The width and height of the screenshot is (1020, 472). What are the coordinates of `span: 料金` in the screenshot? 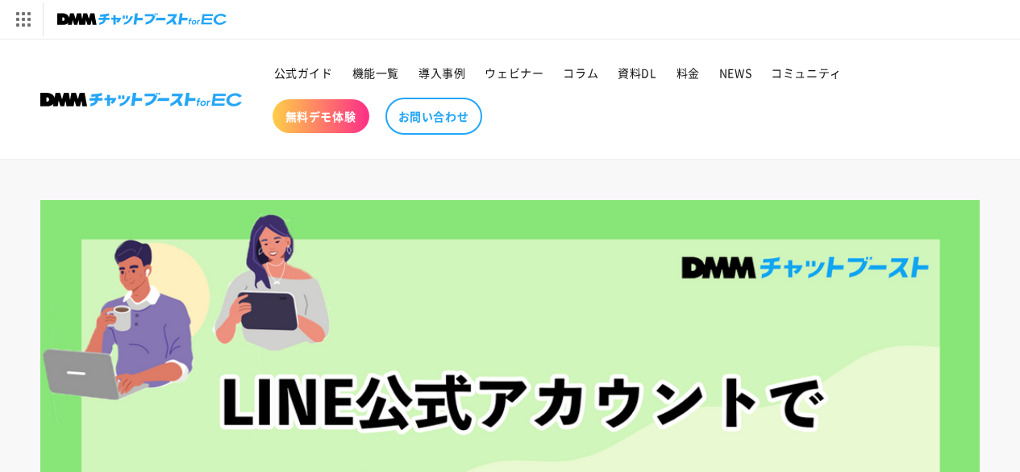 It's located at (688, 73).